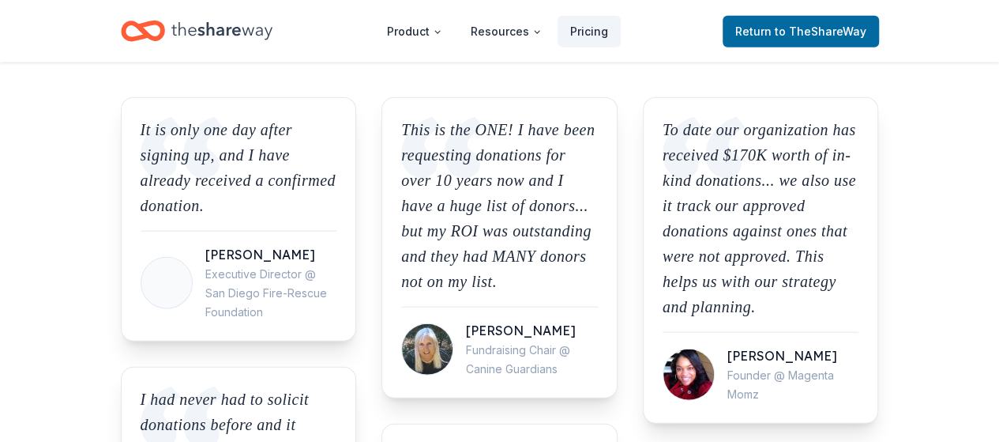  Describe the element at coordinates (499, 205) in the screenshot. I see `p: This is the ONE! I have been requesting donations for over 10 years now and I have a huge list of...` at that location.